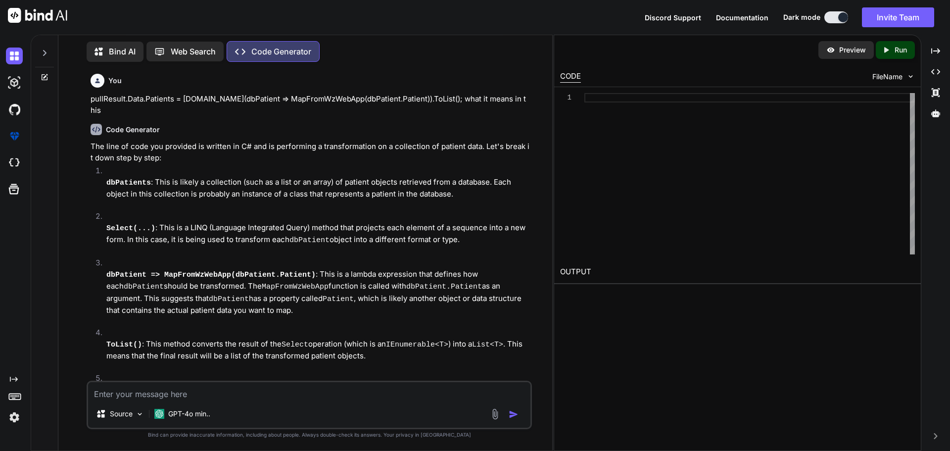 This screenshot has width=950, height=451. I want to click on p: Bind can provide inaccurate information, including about people. Always double-check its answers...., so click(309, 435).